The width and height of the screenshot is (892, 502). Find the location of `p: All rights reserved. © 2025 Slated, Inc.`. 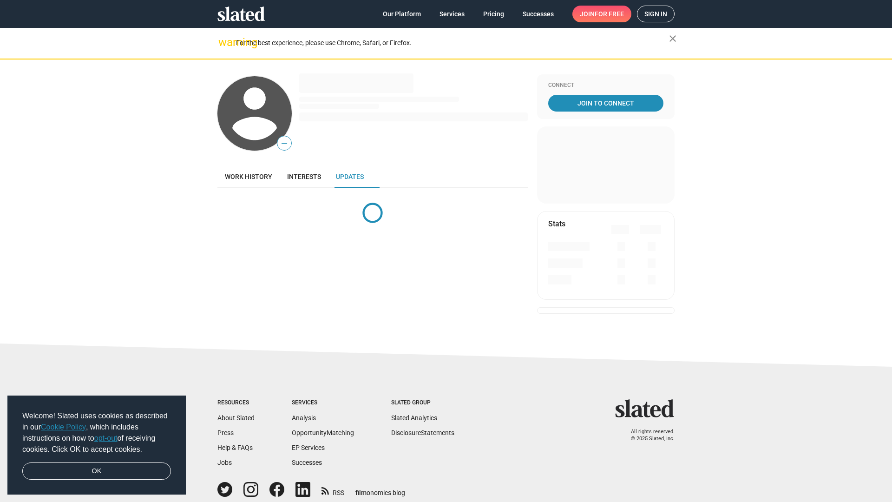

p: All rights reserved. © 2025 Slated, Inc. is located at coordinates (648, 435).